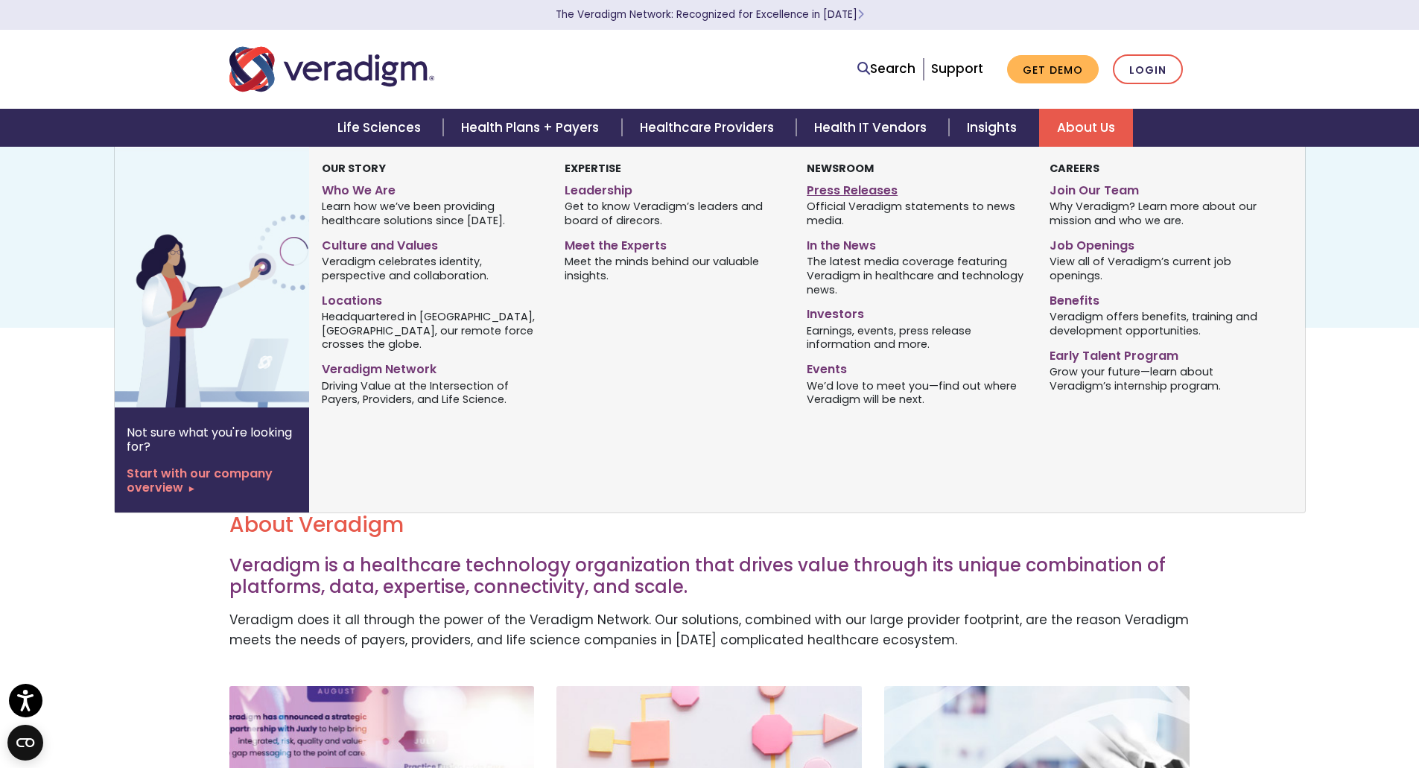 The image size is (1419, 768). What do you see at coordinates (916, 276) in the screenshot?
I see `span: The latest media coverage featuring Veradigm in healthcare and technology news.` at bounding box center [916, 276].